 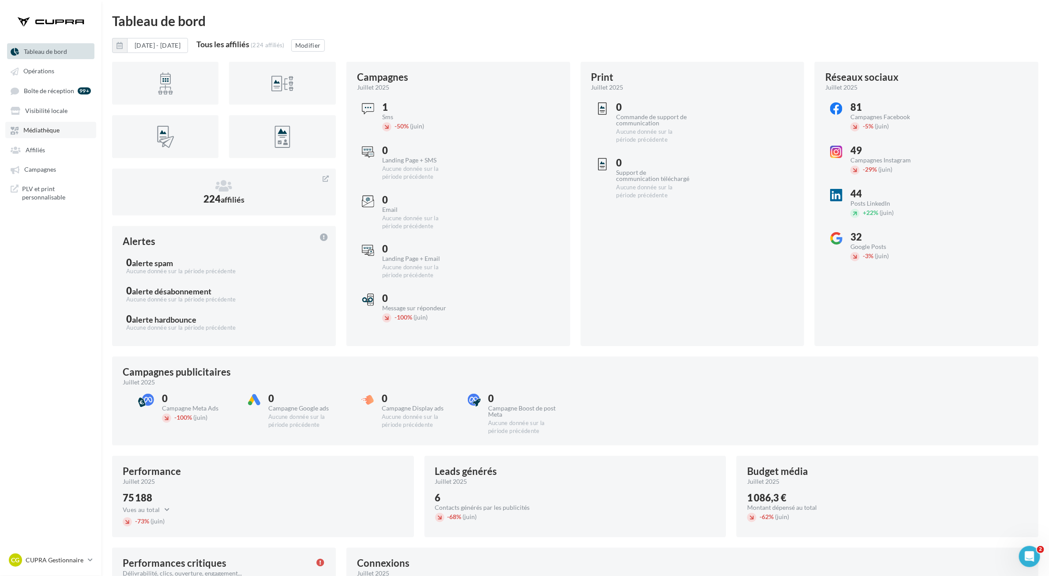 What do you see at coordinates (602, 77) in the screenshot?
I see `div: Print` at bounding box center [602, 77].